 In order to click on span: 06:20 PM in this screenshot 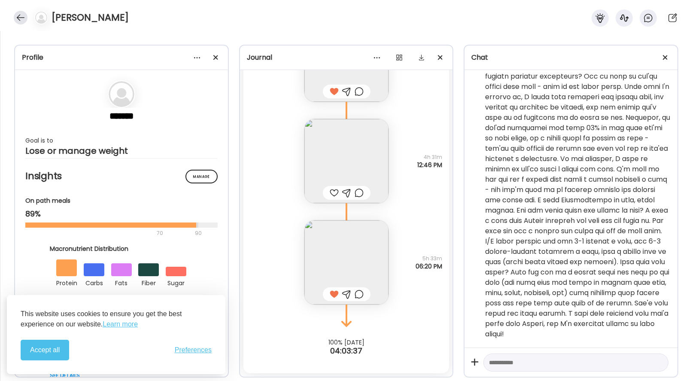, I will do `click(429, 266)`.